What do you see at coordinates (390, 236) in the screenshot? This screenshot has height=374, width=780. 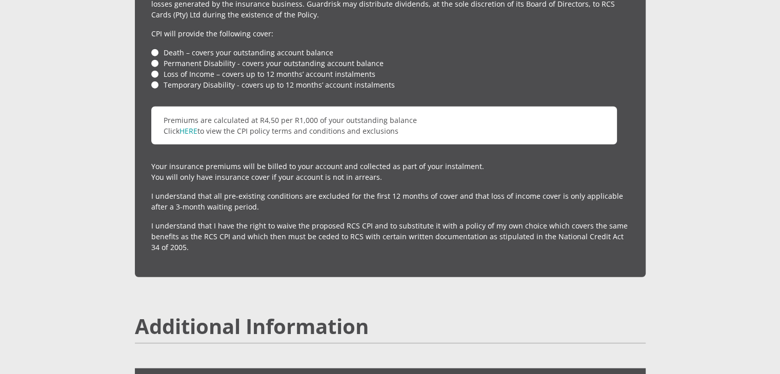 I see `p: I understand that I have the right to waive the proposed RCS CPI and to substitute it with a poli...` at bounding box center [390, 236].